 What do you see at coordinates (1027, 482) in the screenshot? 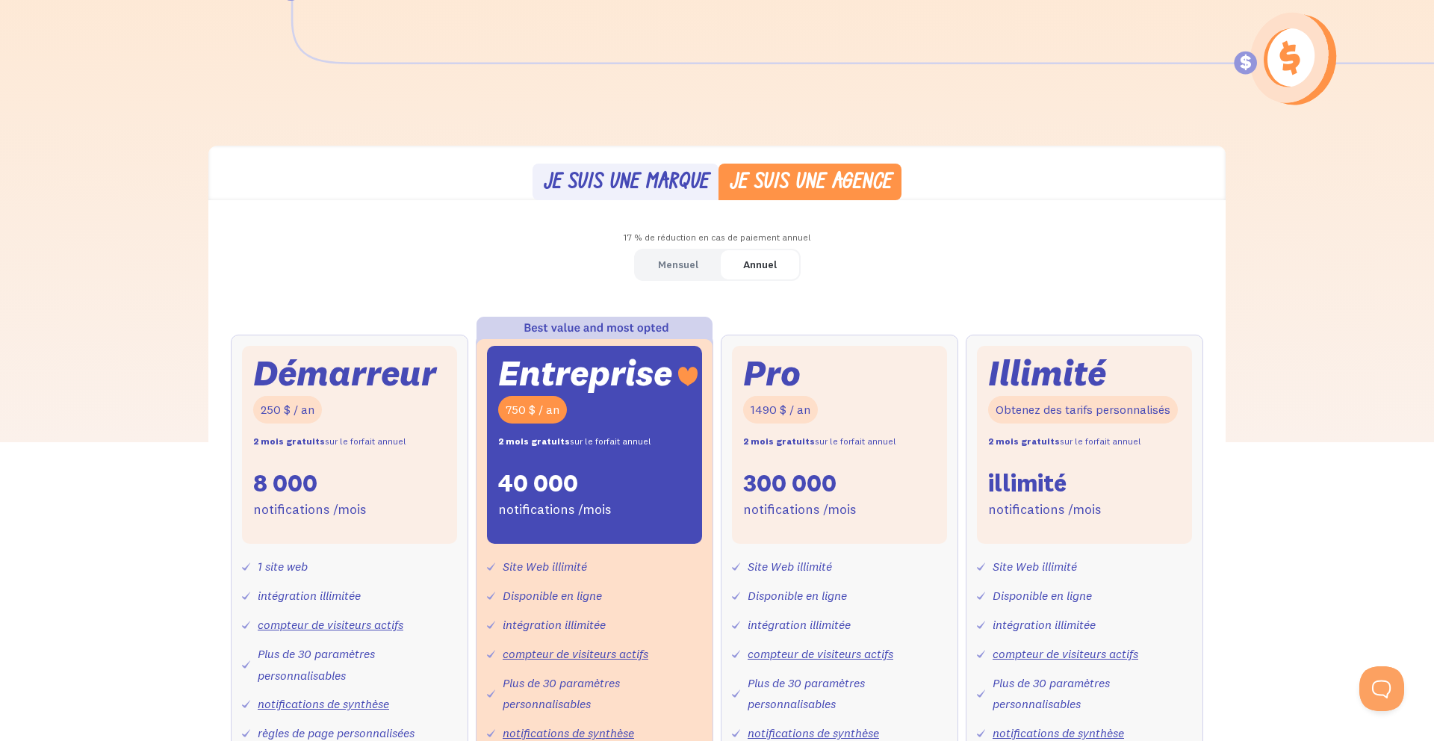
I see `font: illimité` at bounding box center [1027, 482].